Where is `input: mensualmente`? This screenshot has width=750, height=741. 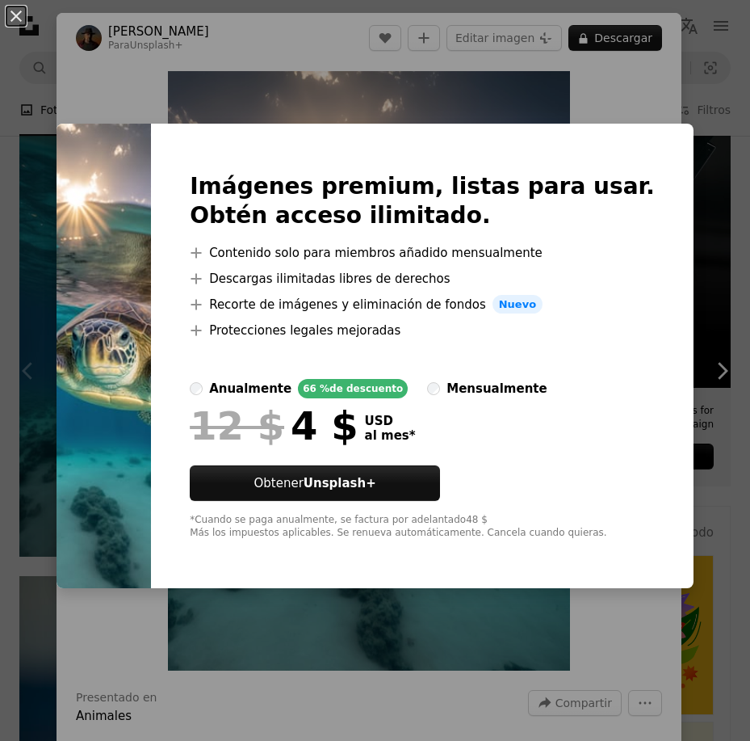 input: mensualmente is located at coordinates (434, 389).